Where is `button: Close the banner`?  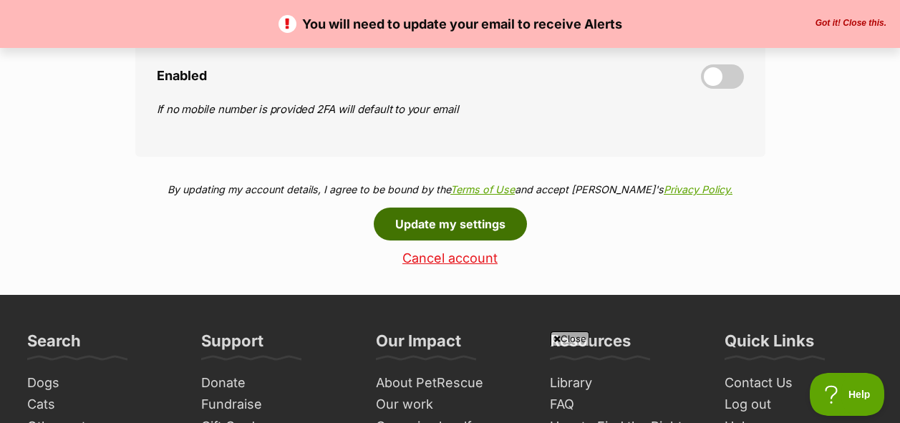 button: Close the banner is located at coordinates (850, 24).